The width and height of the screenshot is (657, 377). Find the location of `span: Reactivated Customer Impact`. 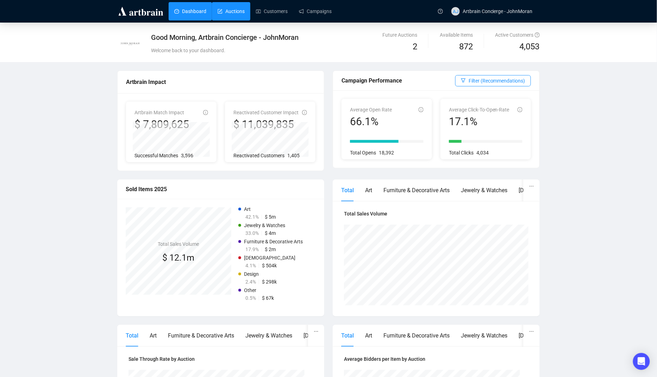

span: Reactivated Customer Impact is located at coordinates (266, 112).